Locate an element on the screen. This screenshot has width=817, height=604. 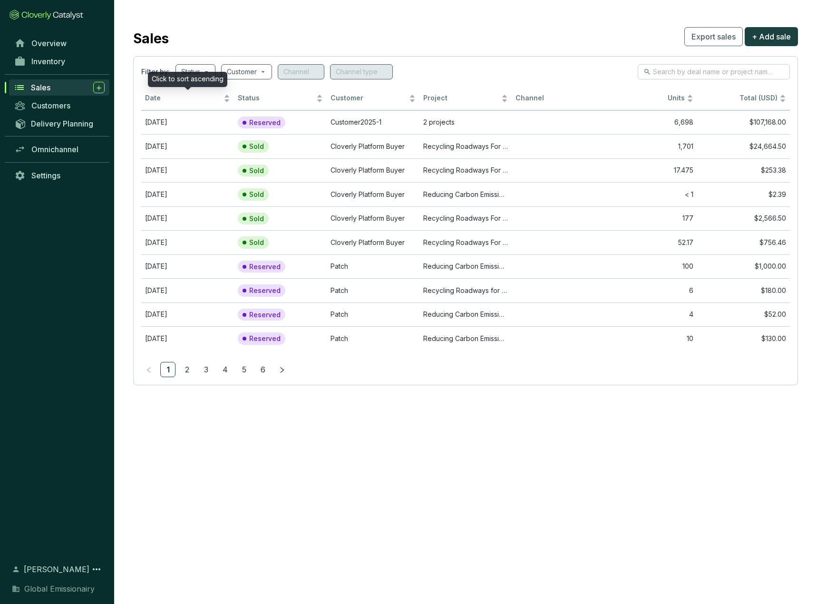
a: 3 is located at coordinates (206, 370).